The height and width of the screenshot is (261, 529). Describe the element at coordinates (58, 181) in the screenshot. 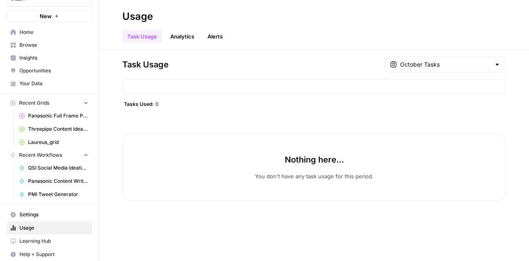

I see `span: Panasonic Content Writer for SEO` at that location.